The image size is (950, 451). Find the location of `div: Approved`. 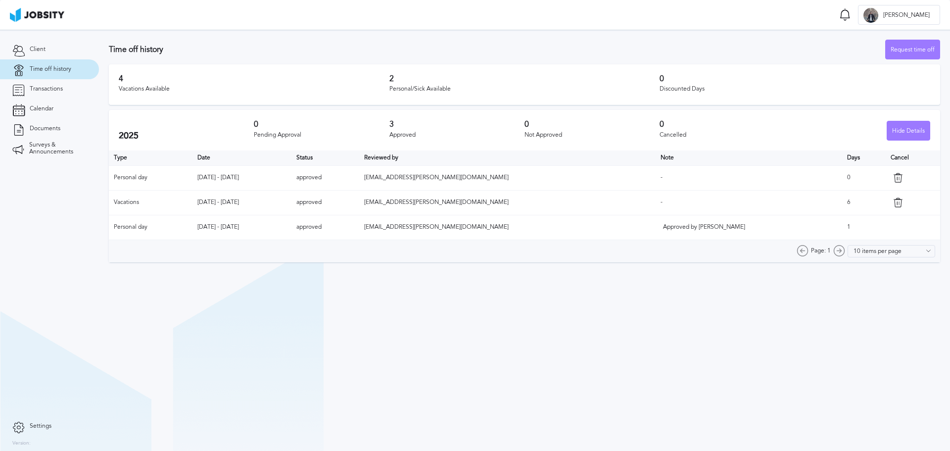

div: Approved is located at coordinates (457, 135).